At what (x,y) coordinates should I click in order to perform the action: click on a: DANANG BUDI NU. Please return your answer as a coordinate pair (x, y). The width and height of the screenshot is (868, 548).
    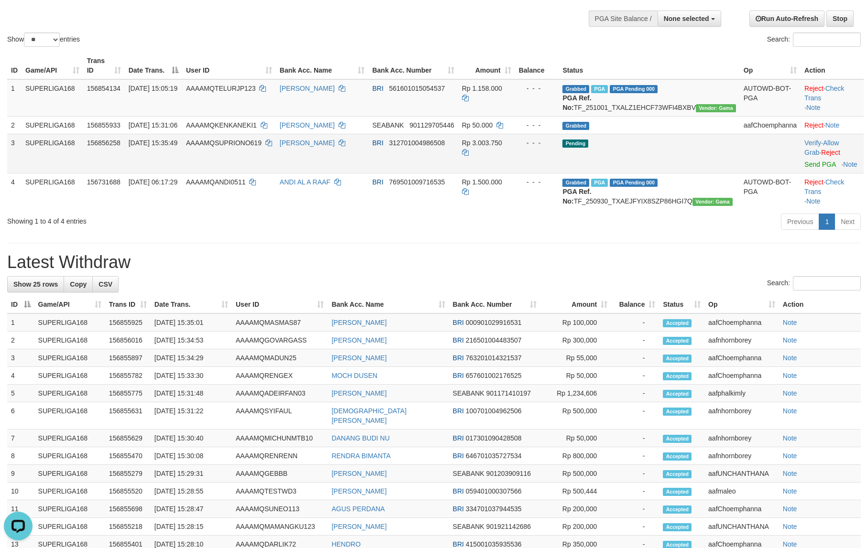
    Looking at the image, I should click on (360, 438).